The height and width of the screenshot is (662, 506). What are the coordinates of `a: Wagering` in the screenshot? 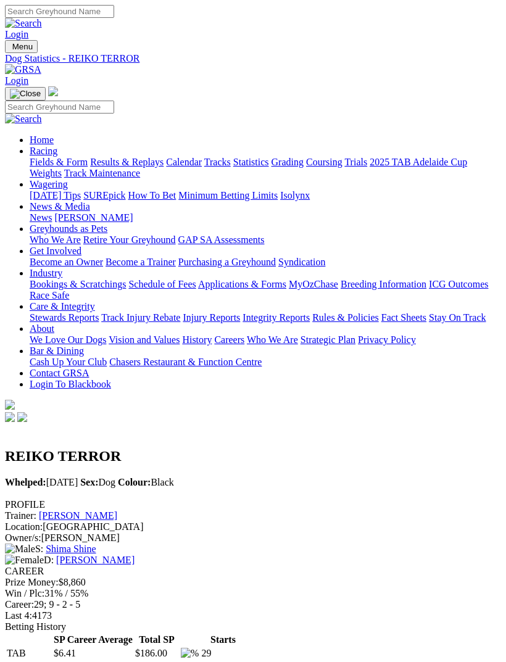 It's located at (49, 184).